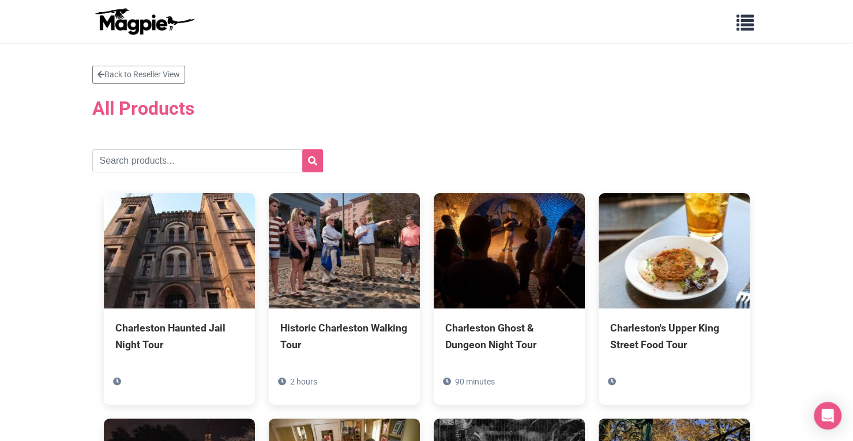 Image resolution: width=853 pixels, height=441 pixels. What do you see at coordinates (509, 299) in the screenshot?
I see `a: Charleston Ghost & Dungeon Night Tour 90 minutes` at bounding box center [509, 299].